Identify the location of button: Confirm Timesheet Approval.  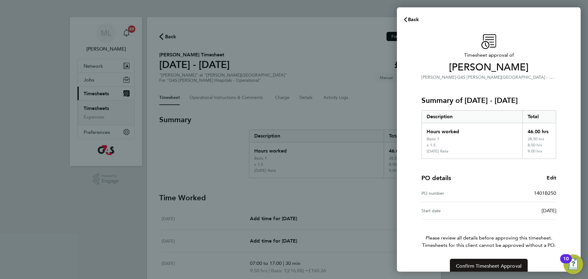
(489, 266).